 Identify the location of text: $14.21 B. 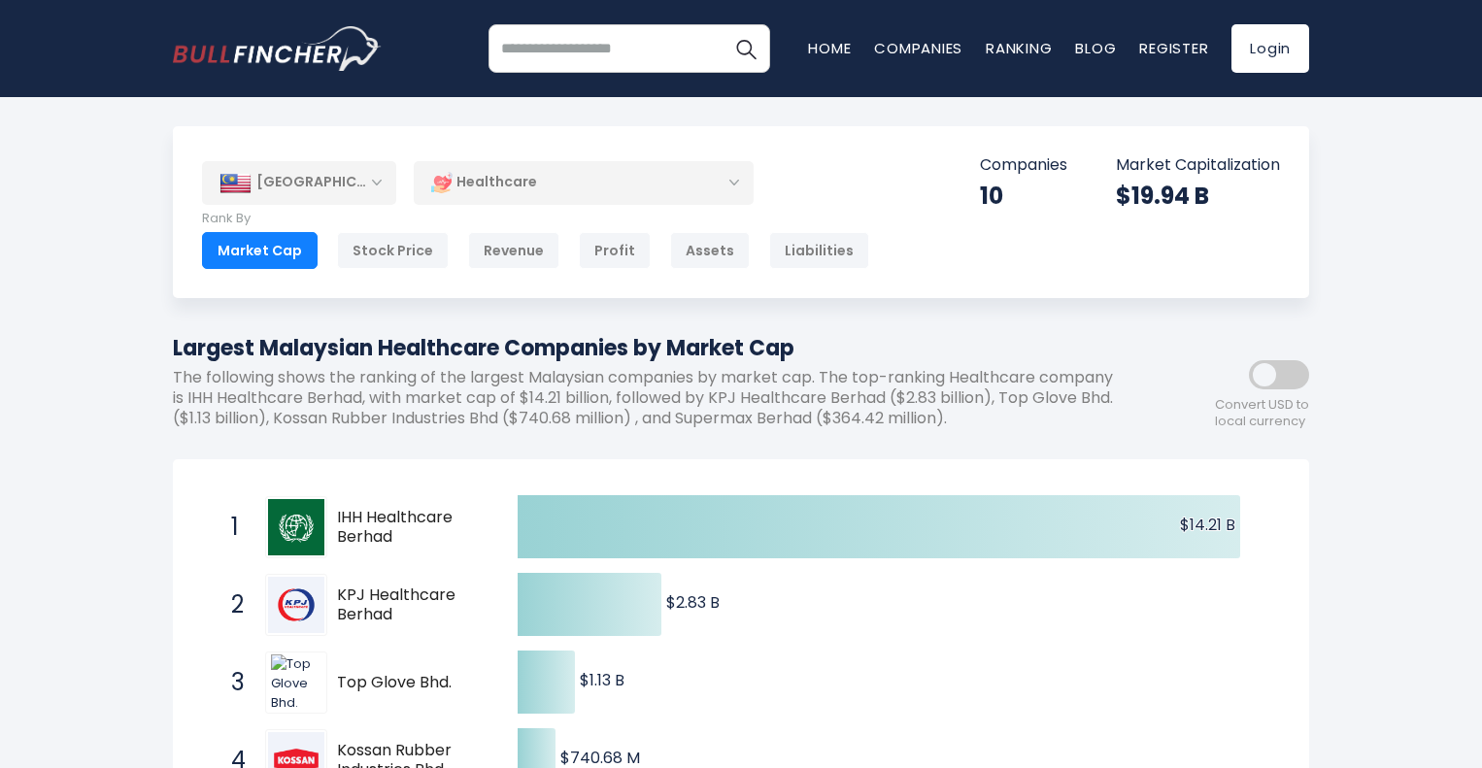
(1207, 525).